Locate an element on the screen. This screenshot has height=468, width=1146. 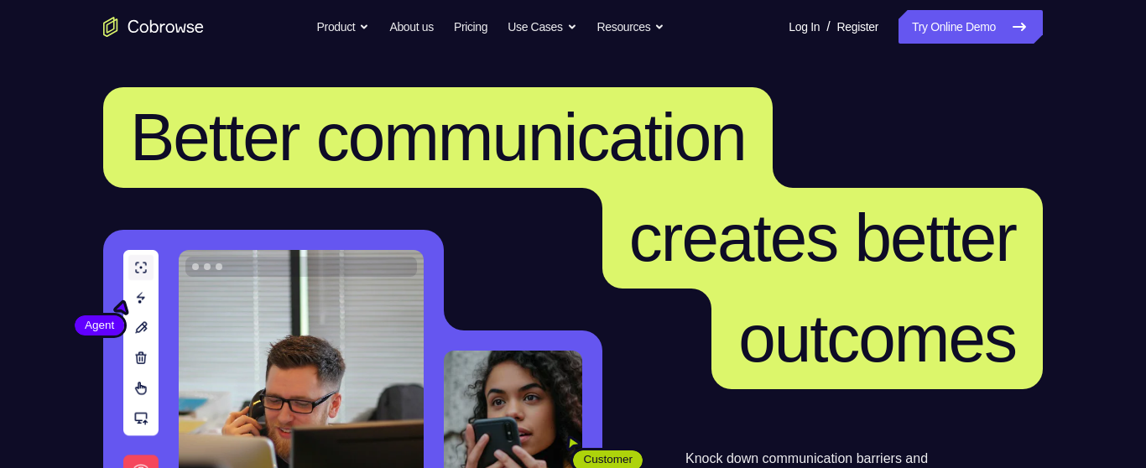
a: Go to the home page is located at coordinates (153, 27).